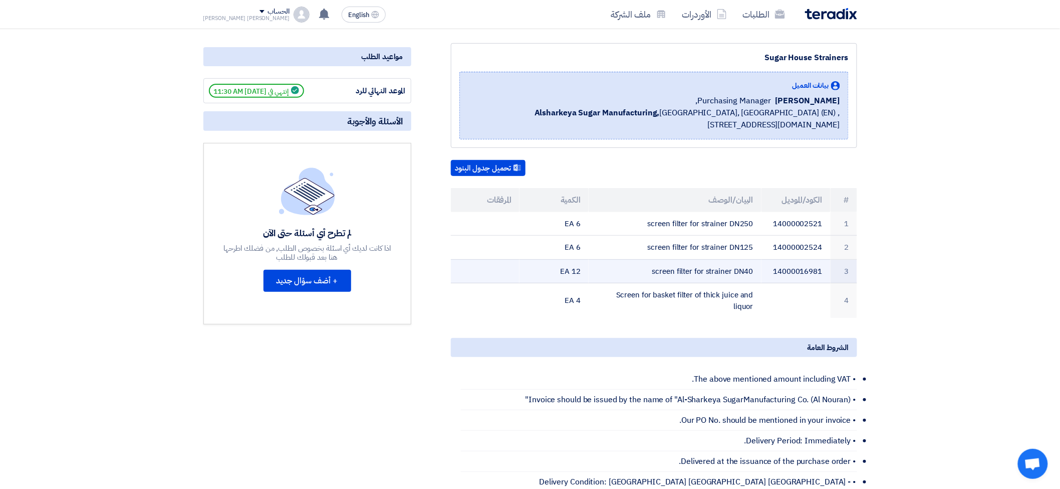  I want to click on button: + أضف سؤال جديد, so click(307, 281).